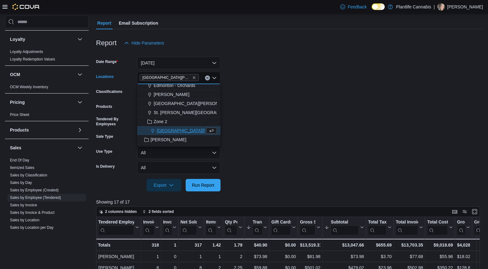 The height and width of the screenshot is (269, 488). I want to click on button: Total Tax, so click(380, 227).